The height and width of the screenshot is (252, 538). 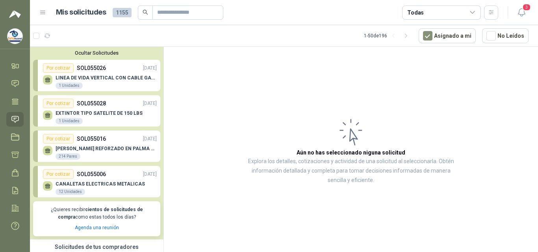 I want to click on span: 3, so click(x=526, y=7).